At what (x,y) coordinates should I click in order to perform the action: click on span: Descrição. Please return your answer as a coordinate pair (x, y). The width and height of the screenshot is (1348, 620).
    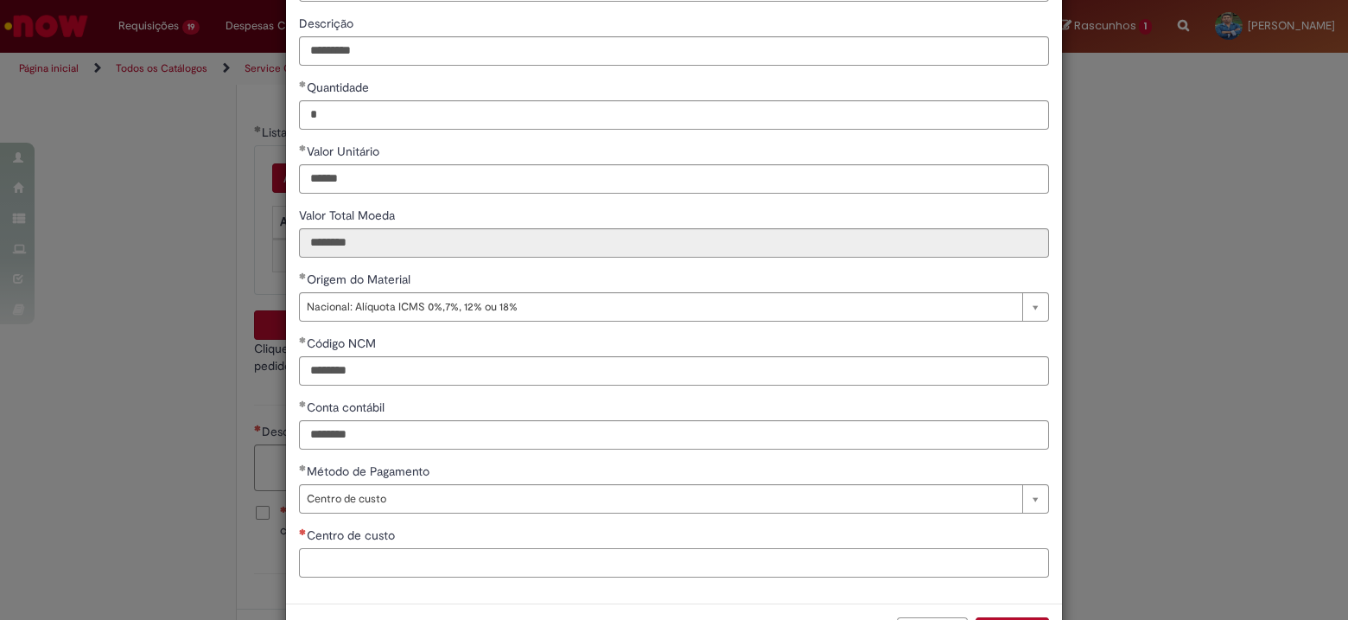
    Looking at the image, I should click on (328, 23).